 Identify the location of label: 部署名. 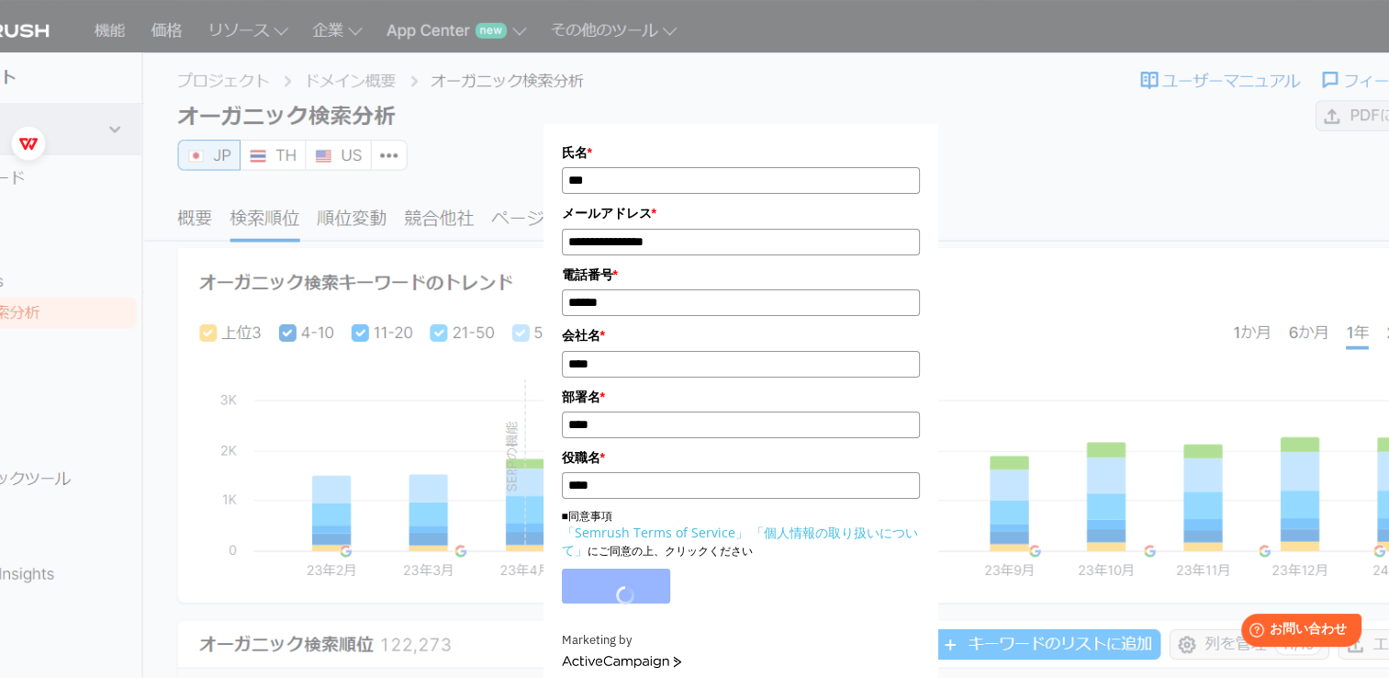
(741, 397).